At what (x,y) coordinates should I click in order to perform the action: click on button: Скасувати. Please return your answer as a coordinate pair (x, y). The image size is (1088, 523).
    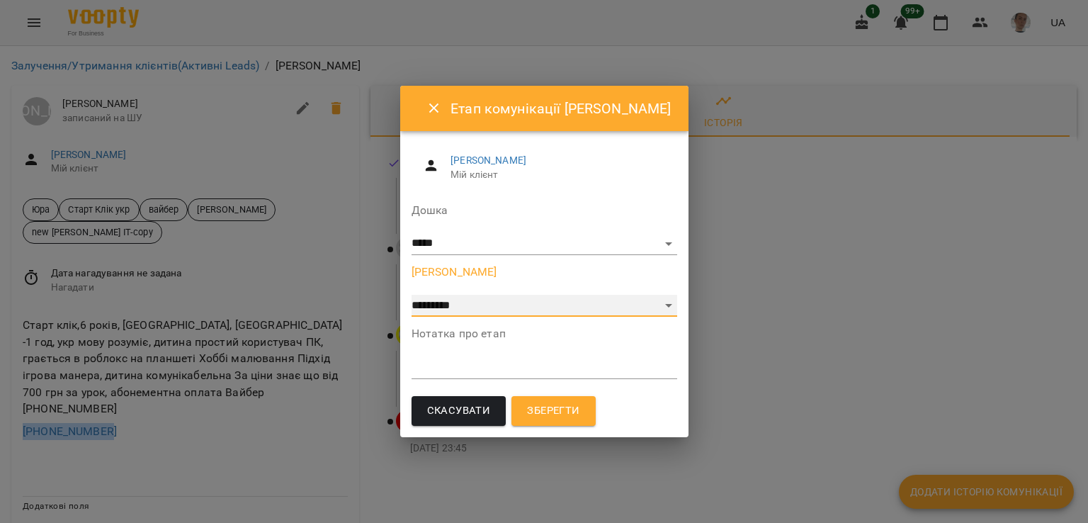
    Looking at the image, I should click on (459, 411).